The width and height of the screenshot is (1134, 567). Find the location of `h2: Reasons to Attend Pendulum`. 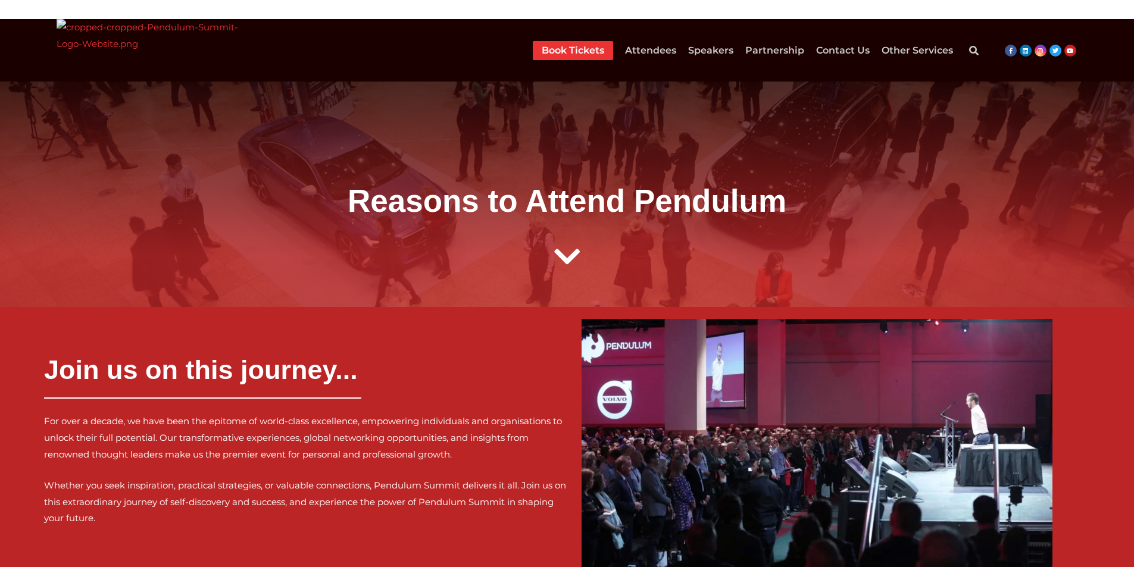

h2: Reasons to Attend Pendulum is located at coordinates (567, 201).